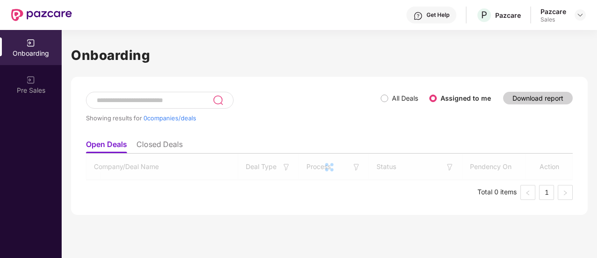 The image size is (597, 258). What do you see at coordinates (159, 146) in the screenshot?
I see `li: Closed Deals` at bounding box center [159, 146].